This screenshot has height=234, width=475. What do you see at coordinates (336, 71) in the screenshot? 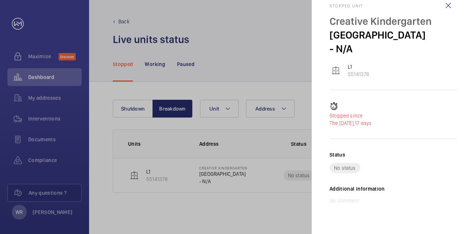
I see `img: elevator.svg` at bounding box center [336, 71].